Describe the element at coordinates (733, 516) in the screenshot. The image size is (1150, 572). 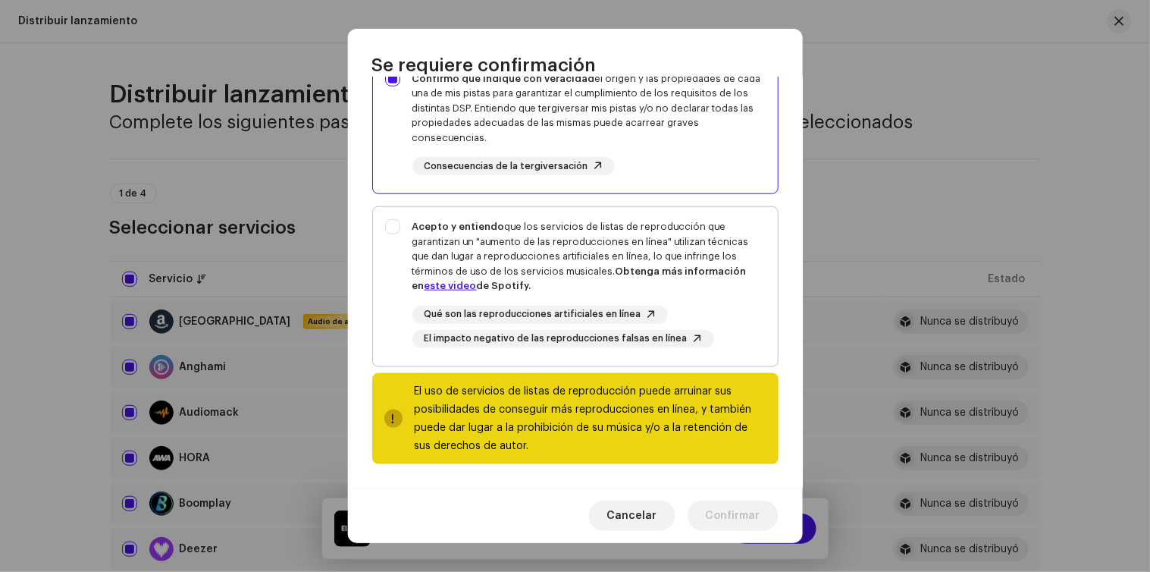
I see `button: Confirmar` at that location.